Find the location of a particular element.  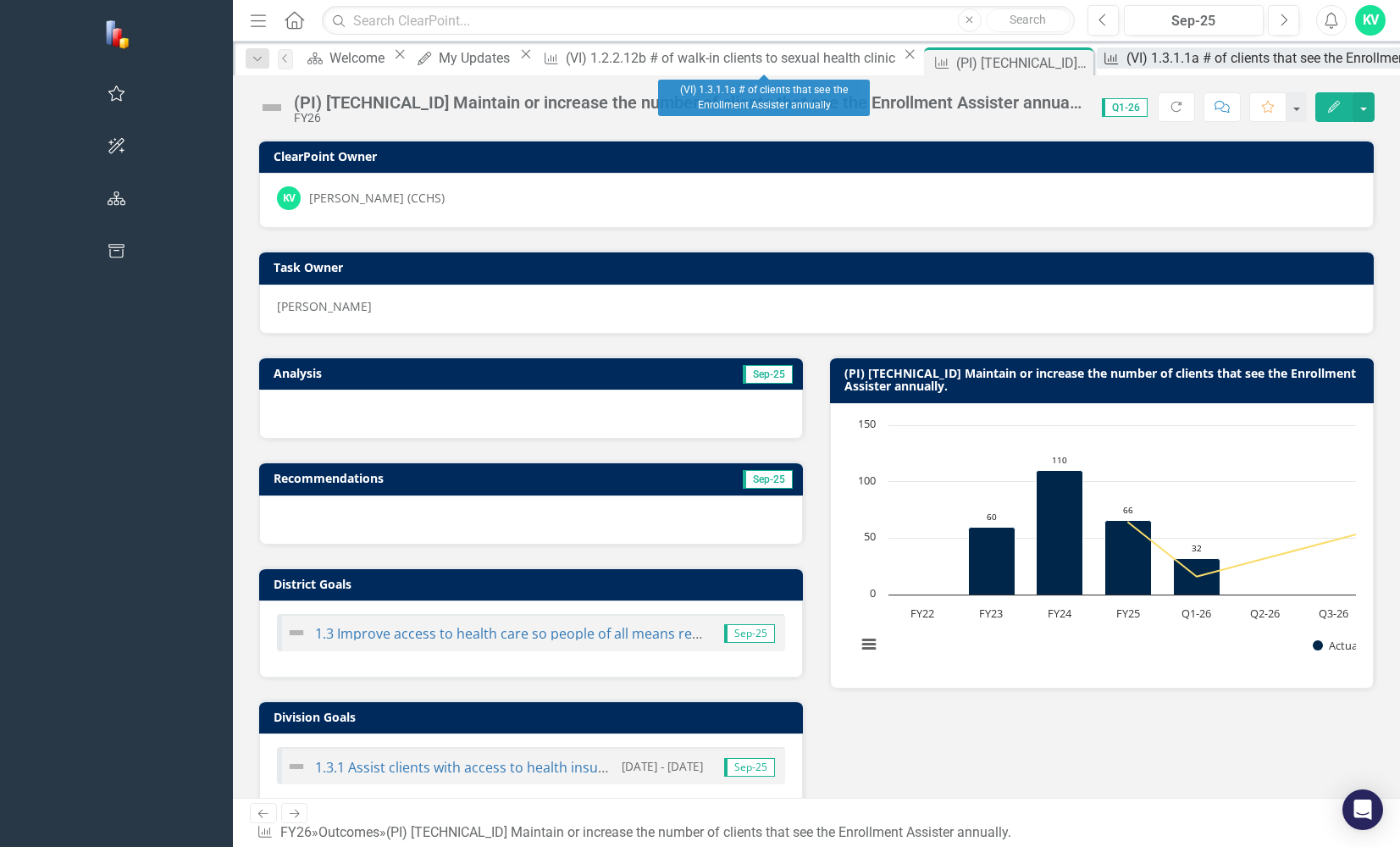

a: FY26 is located at coordinates (296, 831).